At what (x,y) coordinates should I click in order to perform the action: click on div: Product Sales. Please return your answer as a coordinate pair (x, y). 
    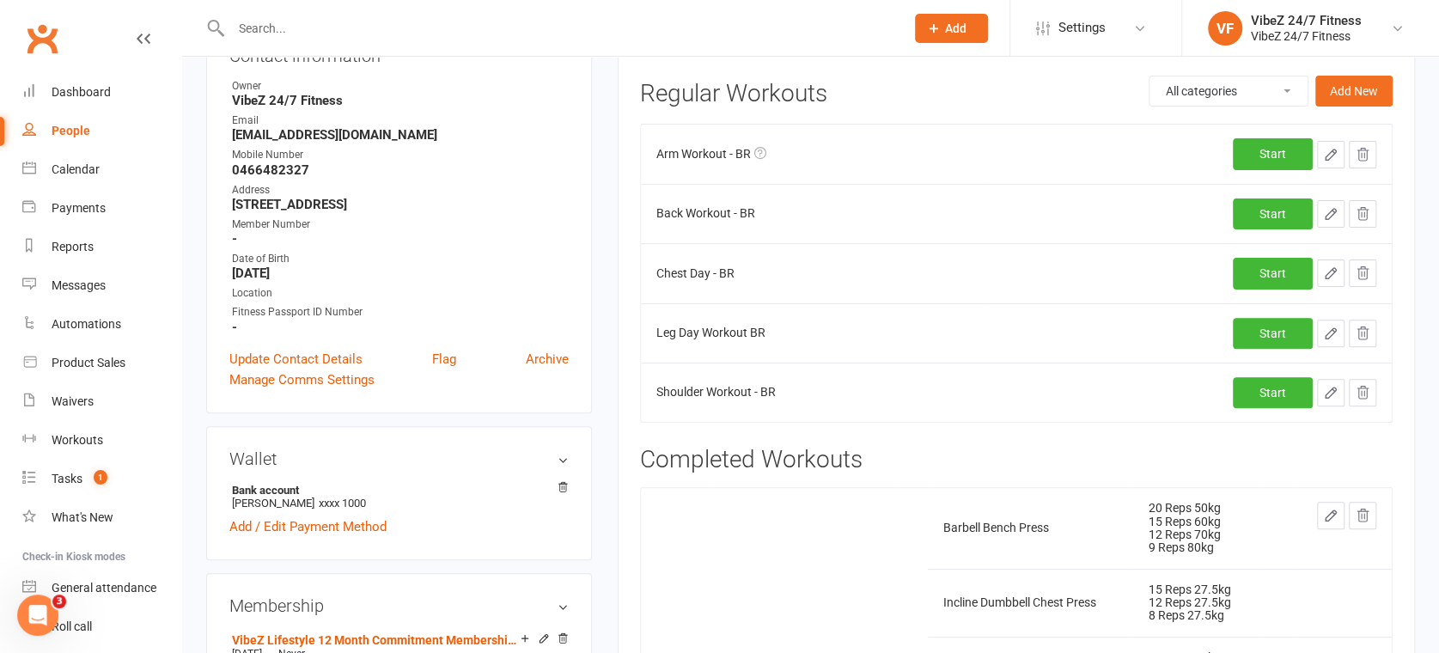
    Looking at the image, I should click on (88, 362).